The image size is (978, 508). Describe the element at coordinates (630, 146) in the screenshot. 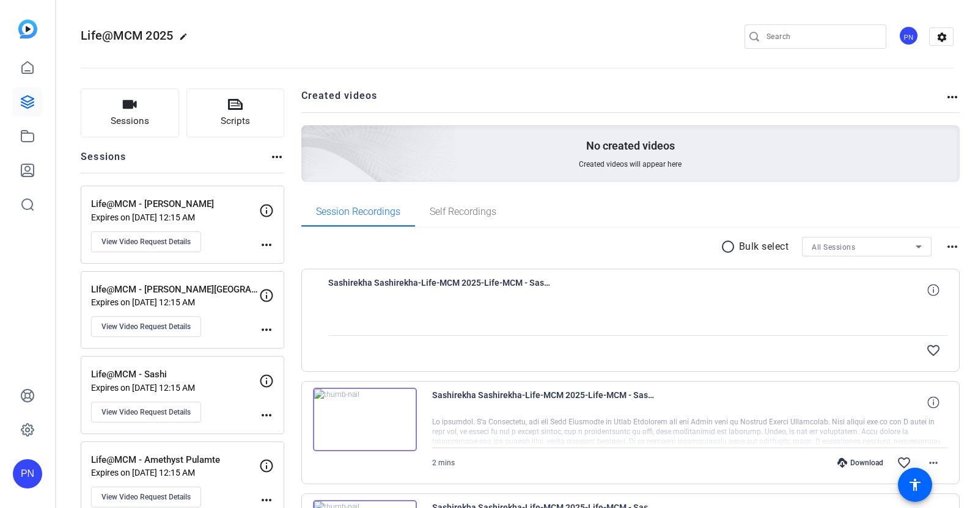

I see `p: No created videos` at that location.